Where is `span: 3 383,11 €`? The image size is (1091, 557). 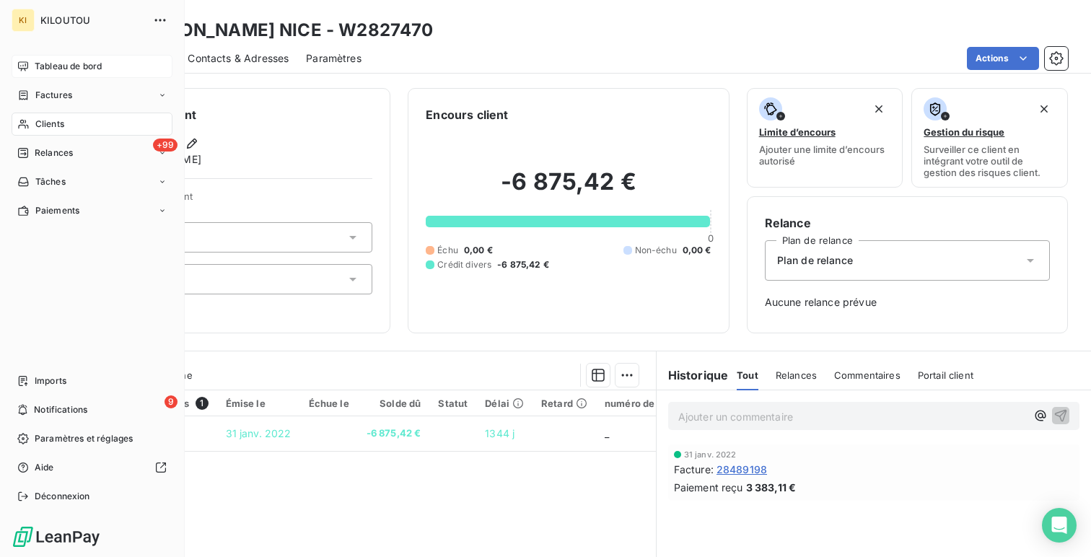
span: 3 383,11 € is located at coordinates (772, 487).